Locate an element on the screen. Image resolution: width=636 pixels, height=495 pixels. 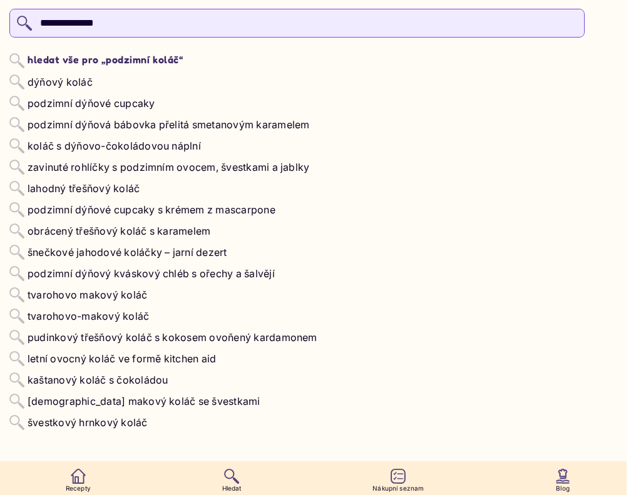
a: Recepty is located at coordinates (78, 481).